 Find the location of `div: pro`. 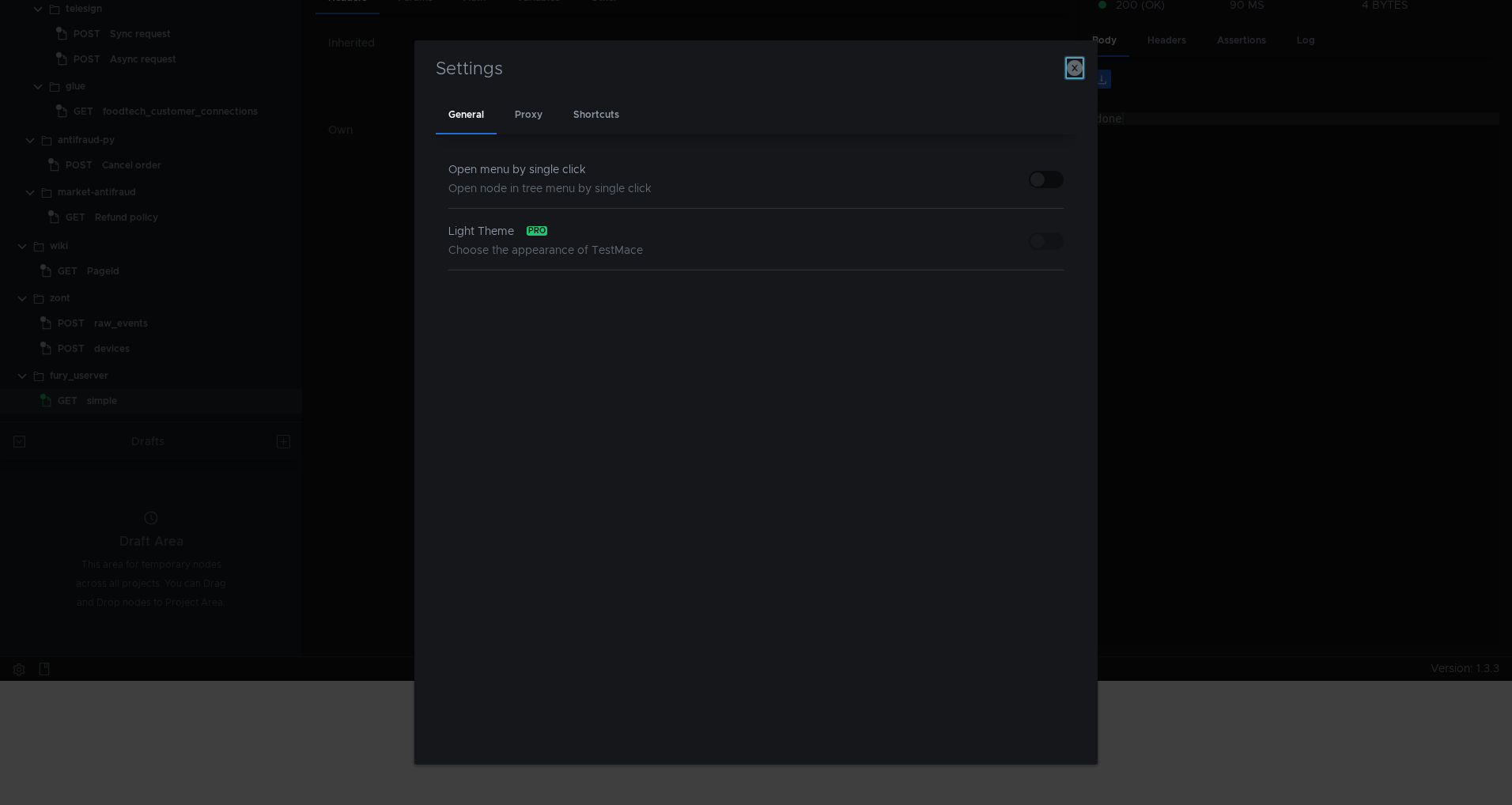

div: pro is located at coordinates (537, 231).